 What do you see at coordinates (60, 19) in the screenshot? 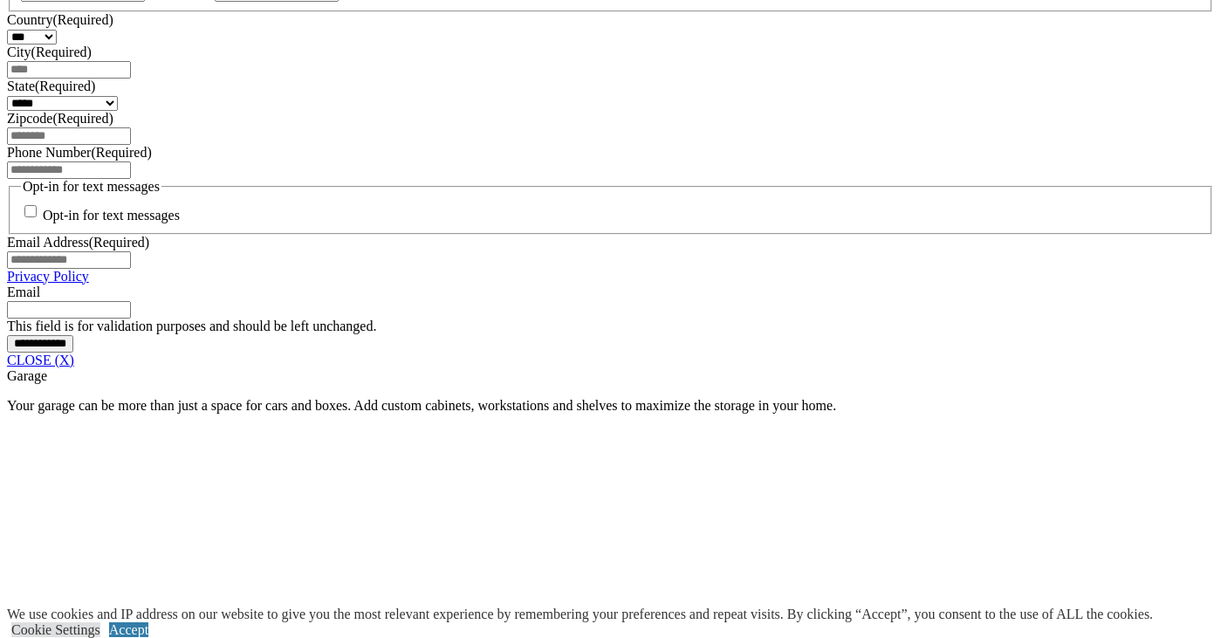
I see `label: Country` at bounding box center [60, 19].